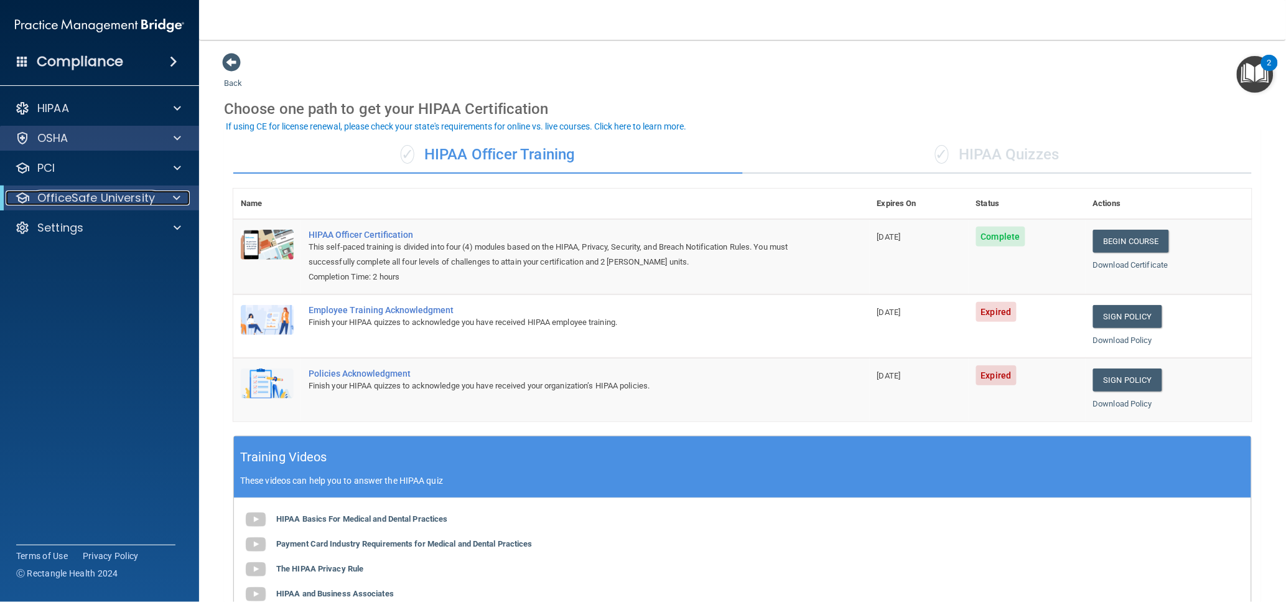  Describe the element at coordinates (1001, 236) in the screenshot. I see `span: Complete` at that location.